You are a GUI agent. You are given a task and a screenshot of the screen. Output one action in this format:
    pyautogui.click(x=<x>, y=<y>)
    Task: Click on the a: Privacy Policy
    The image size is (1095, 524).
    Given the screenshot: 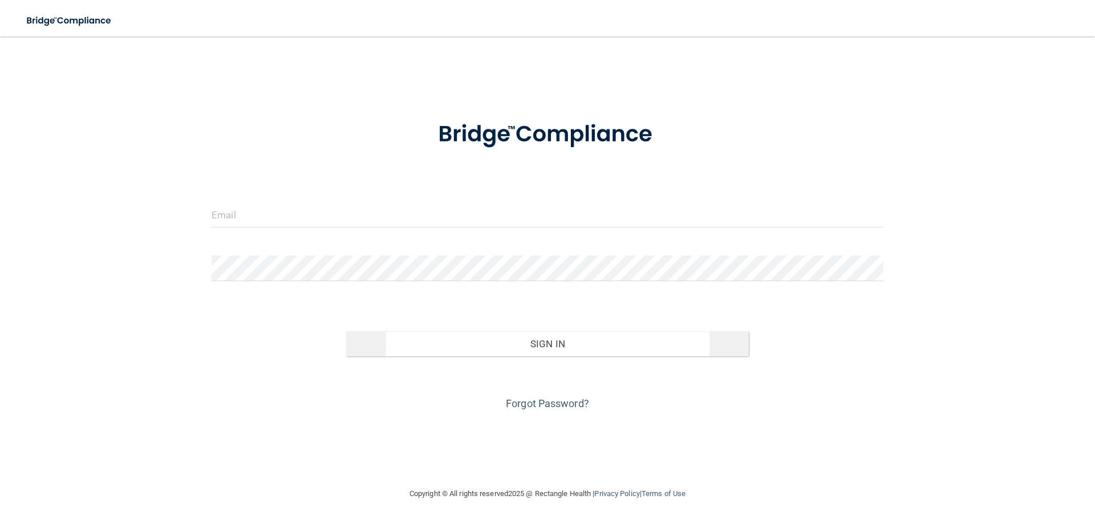 What is the action you would take?
    pyautogui.click(x=617, y=494)
    